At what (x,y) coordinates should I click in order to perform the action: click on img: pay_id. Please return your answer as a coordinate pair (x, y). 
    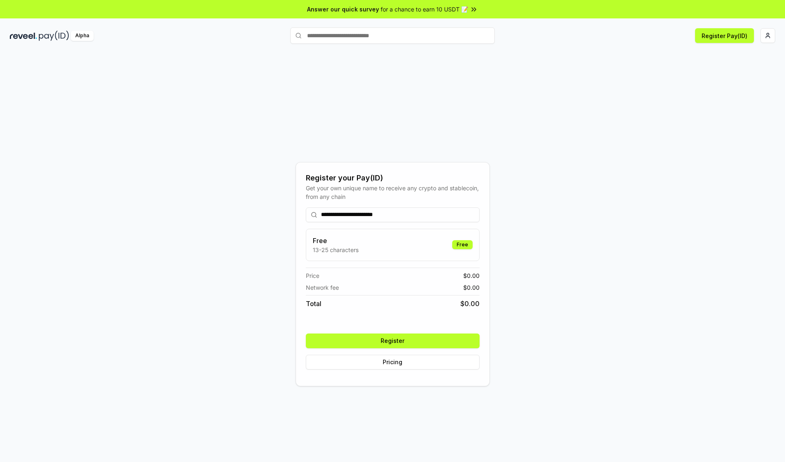
    Looking at the image, I should click on (54, 36).